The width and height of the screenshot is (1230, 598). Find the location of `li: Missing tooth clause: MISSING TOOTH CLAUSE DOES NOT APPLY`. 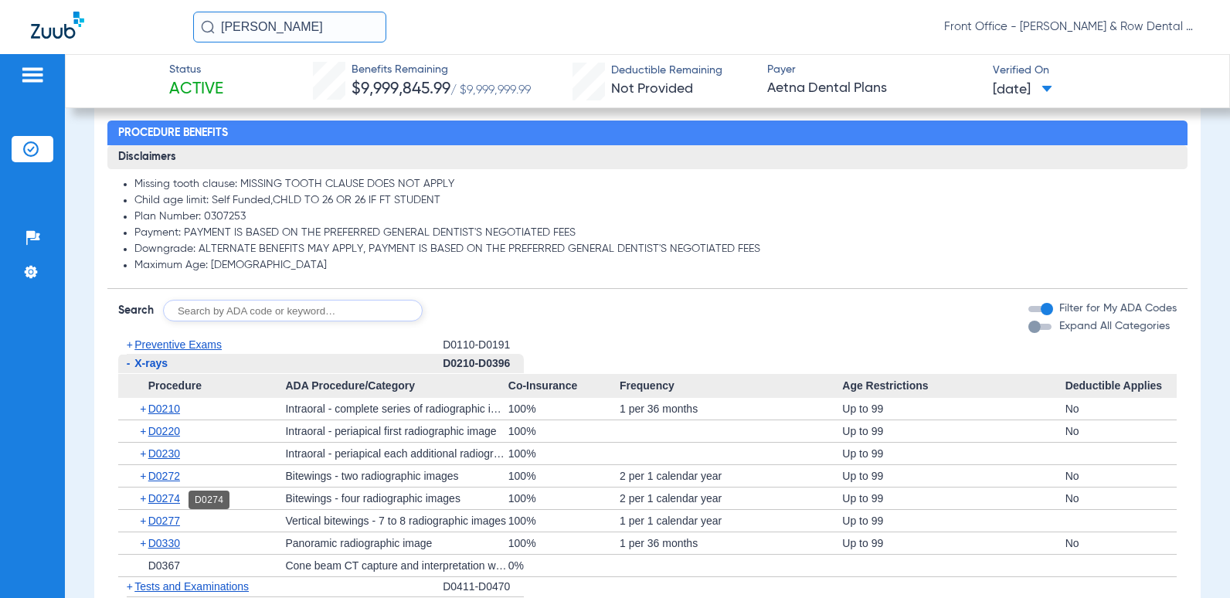

li: Missing tooth clause: MISSING TOOTH CLAUSE DOES NOT APPLY is located at coordinates (655, 185).